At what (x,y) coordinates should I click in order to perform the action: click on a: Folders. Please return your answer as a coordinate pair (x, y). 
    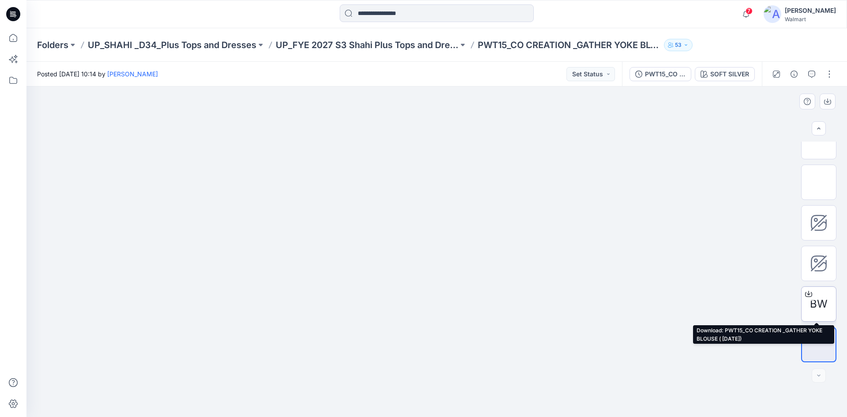
    Looking at the image, I should click on (53, 45).